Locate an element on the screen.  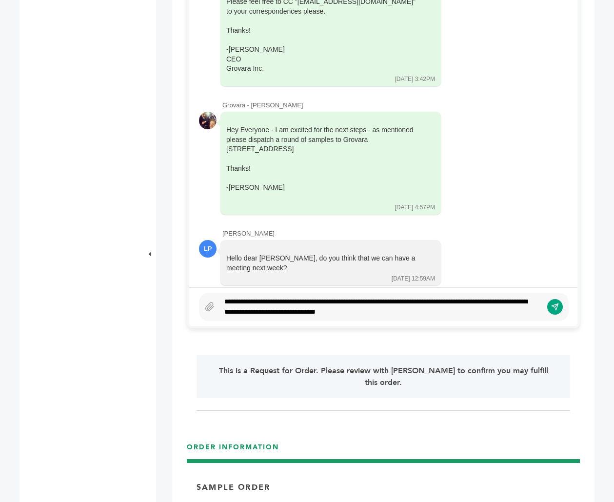
div: Hey Everyone - I am excited for the next steps - as mentioned please dispatch a round of samples ... is located at coordinates (324, 163).